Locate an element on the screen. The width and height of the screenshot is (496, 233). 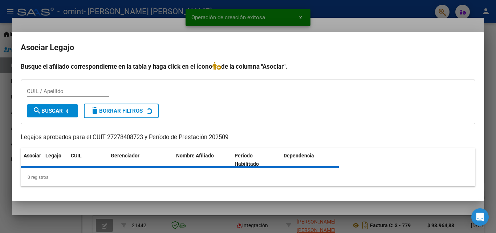
datatable-header-cell: Legajo is located at coordinates (55, 160).